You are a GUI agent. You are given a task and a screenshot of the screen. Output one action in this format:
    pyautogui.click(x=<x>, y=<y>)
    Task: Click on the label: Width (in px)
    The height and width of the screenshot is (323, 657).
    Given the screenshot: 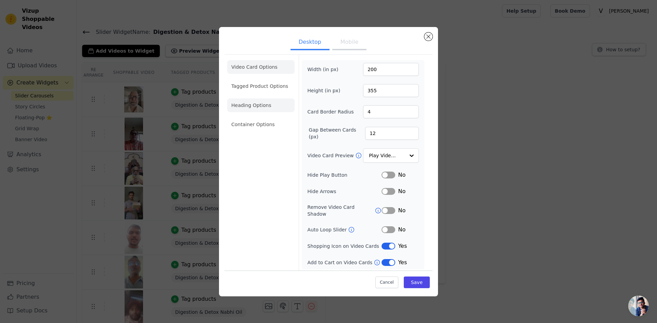 What is the action you would take?
    pyautogui.click(x=326, y=69)
    